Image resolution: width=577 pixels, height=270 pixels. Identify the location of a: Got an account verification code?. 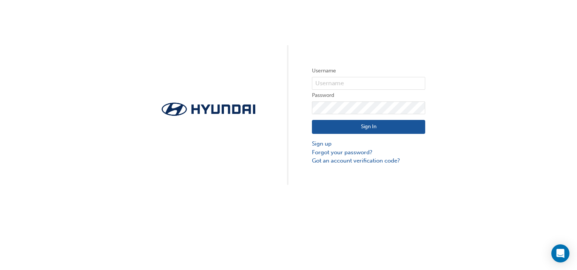
(368, 161).